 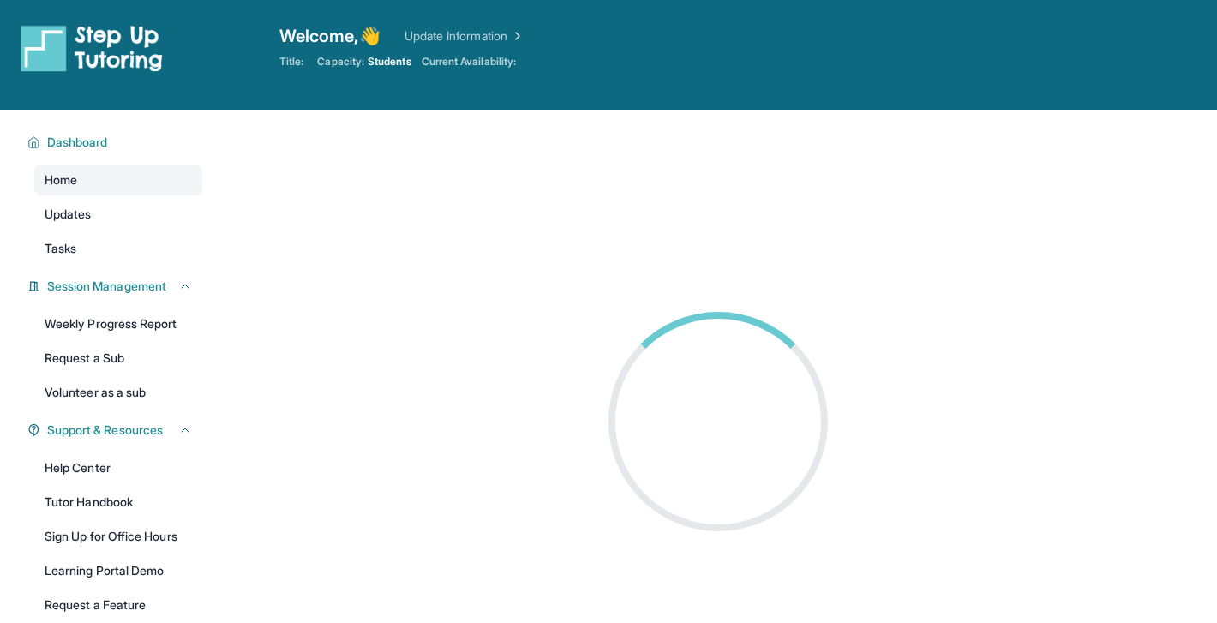 I want to click on img: logo, so click(x=92, y=48).